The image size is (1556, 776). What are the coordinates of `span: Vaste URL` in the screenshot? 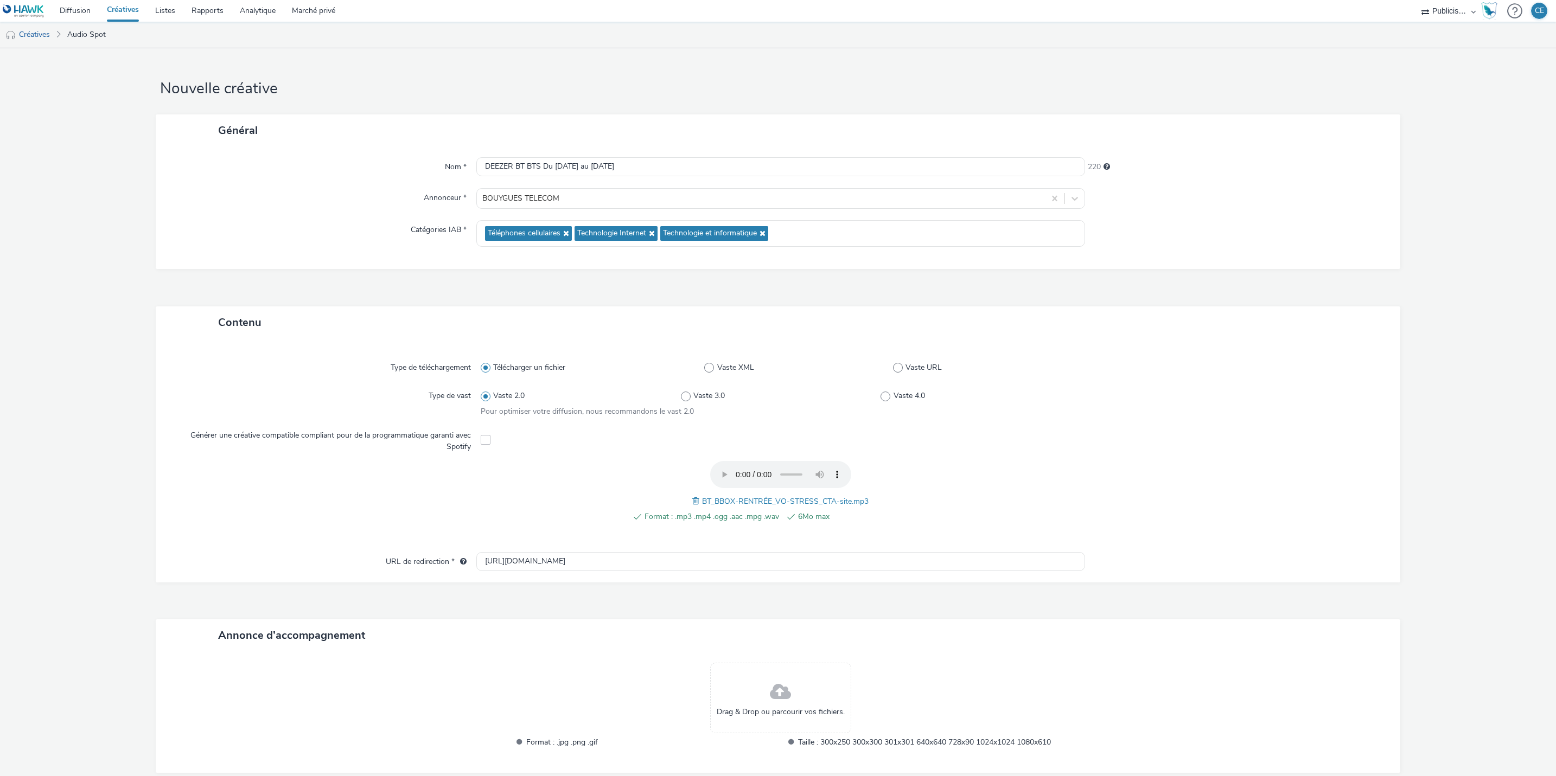 It's located at (923, 368).